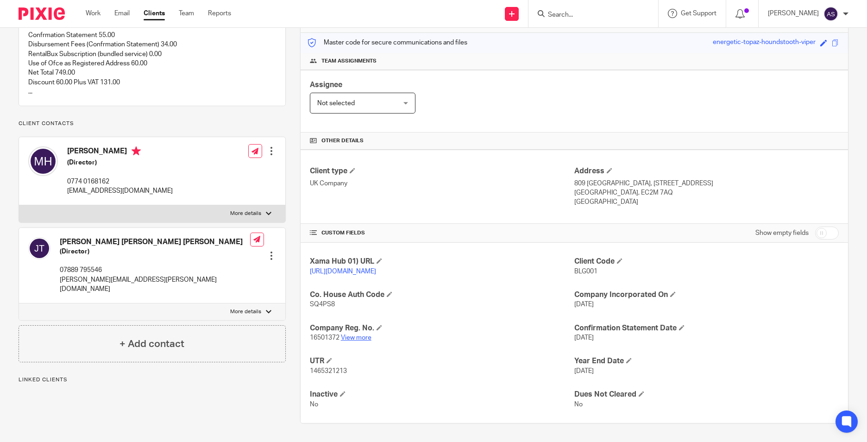 This screenshot has height=442, width=867. I want to click on p: UK Company, so click(442, 183).